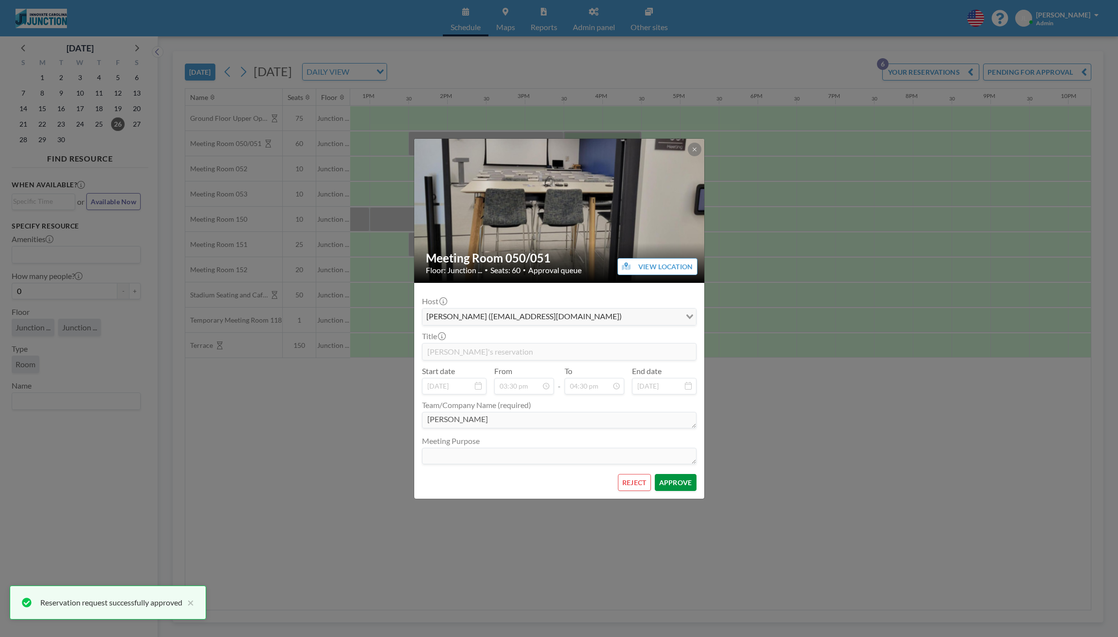 The height and width of the screenshot is (637, 1118). What do you see at coordinates (439, 371) in the screenshot?
I see `label: Start date` at bounding box center [439, 371].